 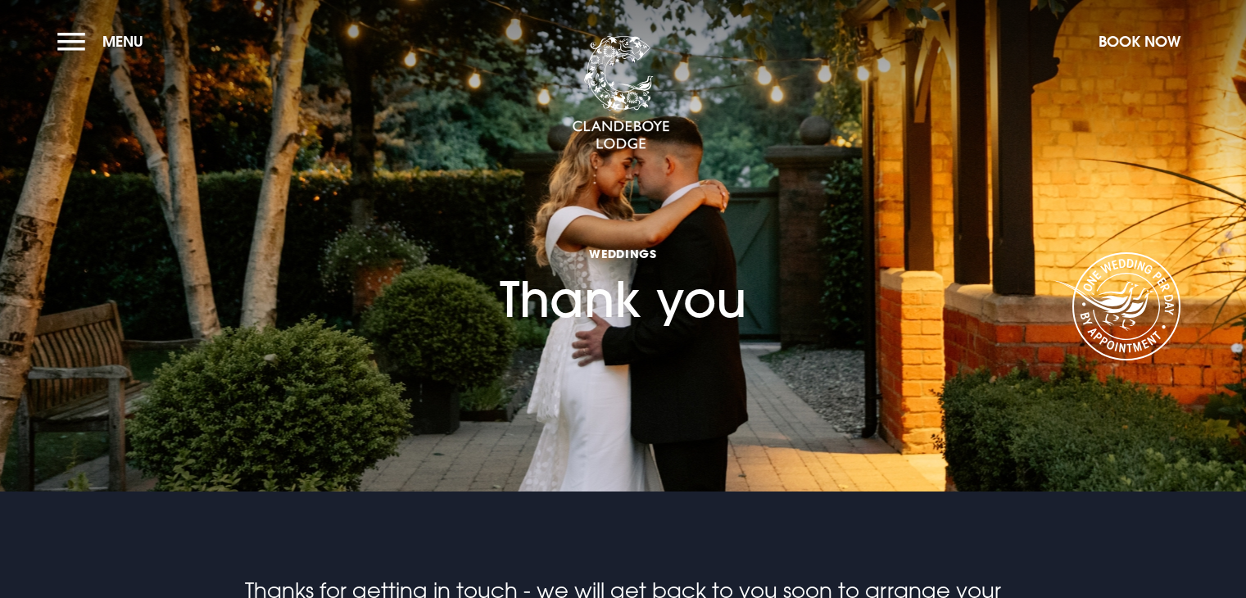 What do you see at coordinates (623, 250) in the screenshot?
I see `h1: Thank you` at bounding box center [623, 250].